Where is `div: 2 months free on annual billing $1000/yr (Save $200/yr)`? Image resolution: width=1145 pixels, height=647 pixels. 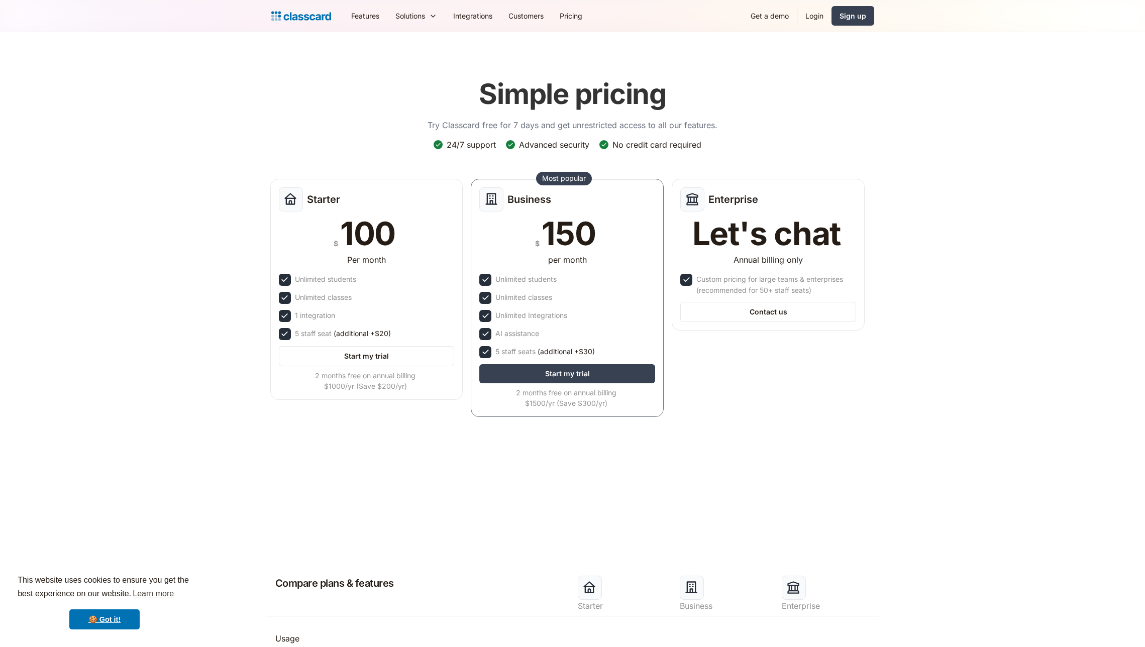
div: 2 months free on annual billing $1000/yr (Save $200/yr) is located at coordinates (366, 381).